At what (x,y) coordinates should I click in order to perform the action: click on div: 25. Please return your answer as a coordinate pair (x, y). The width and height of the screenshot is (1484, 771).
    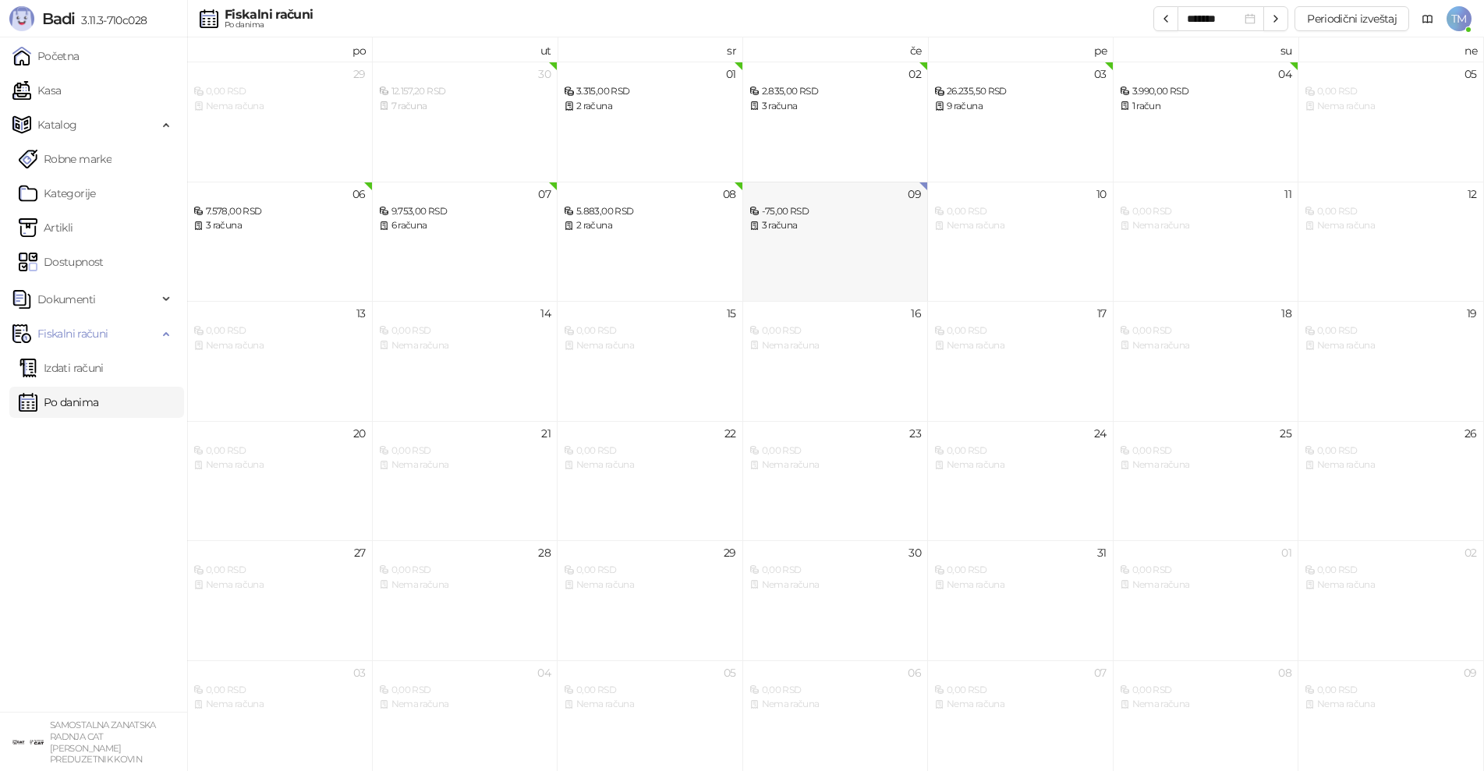
    Looking at the image, I should click on (1285, 434).